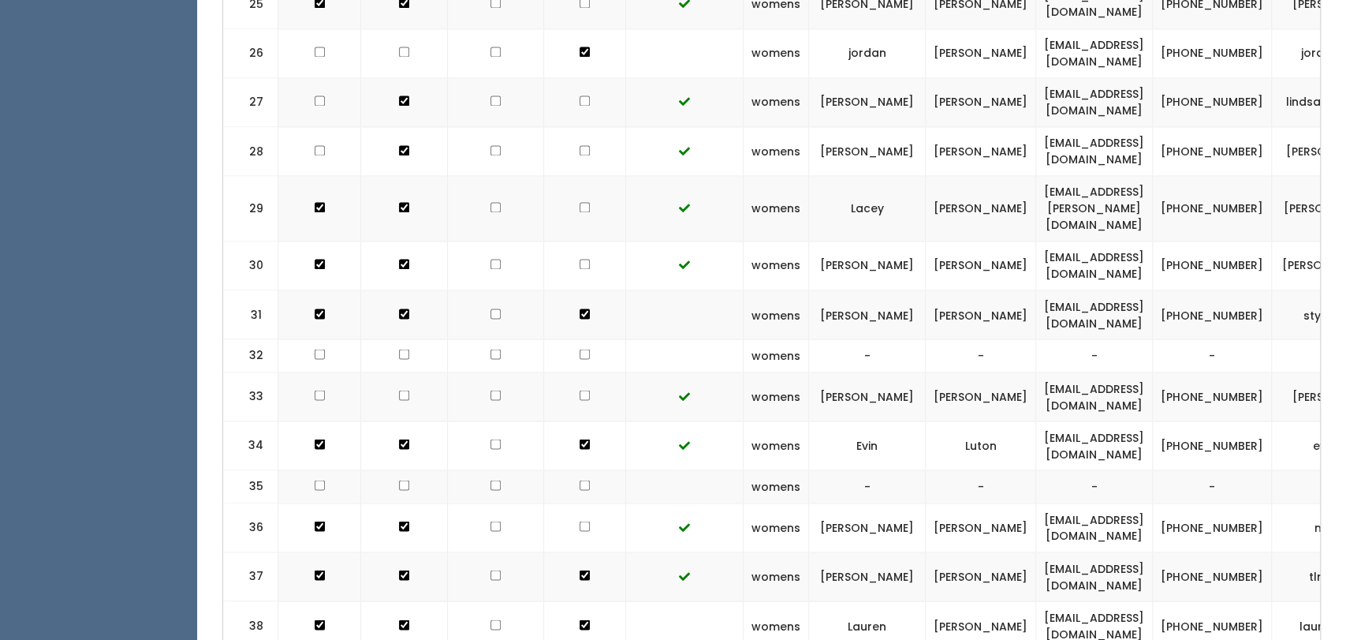 The width and height of the screenshot is (1346, 640). Describe the element at coordinates (251, 266) in the screenshot. I see `td: 30` at that location.